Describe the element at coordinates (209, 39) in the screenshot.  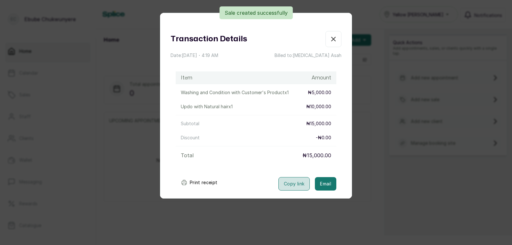
I see `h1: Transaction Details` at that location.